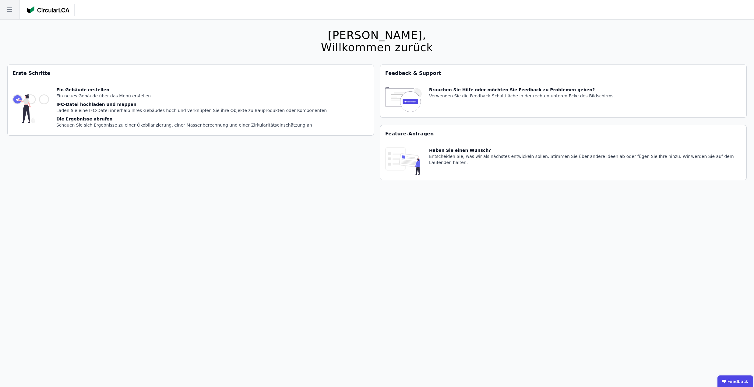 The height and width of the screenshot is (387, 754). What do you see at coordinates (191, 90) in the screenshot?
I see `div: Ein Gebäude erstellen` at bounding box center [191, 90].